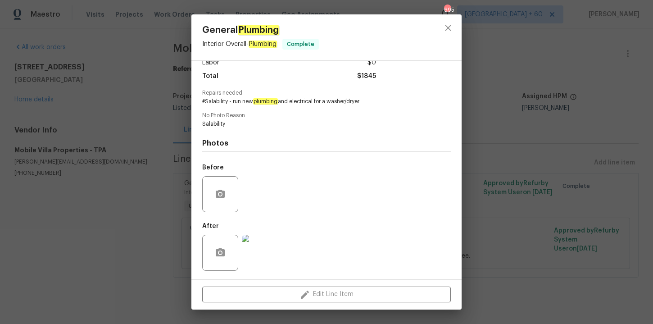 The width and height of the screenshot is (653, 324). What do you see at coordinates (211, 63) in the screenshot?
I see `span: Labor` at bounding box center [211, 63].